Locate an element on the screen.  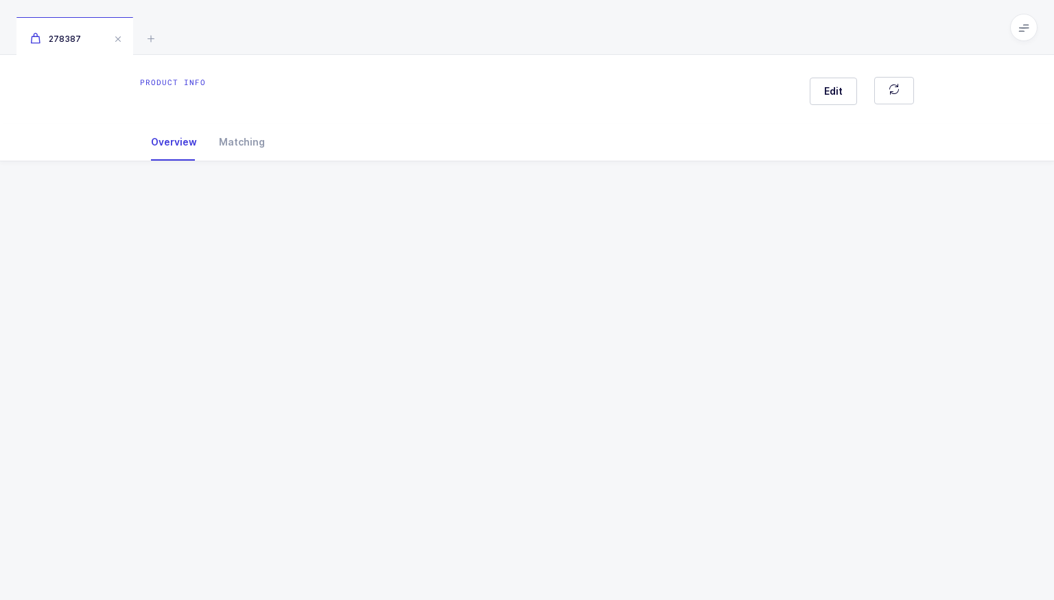
div: Overview is located at coordinates (174, 142).